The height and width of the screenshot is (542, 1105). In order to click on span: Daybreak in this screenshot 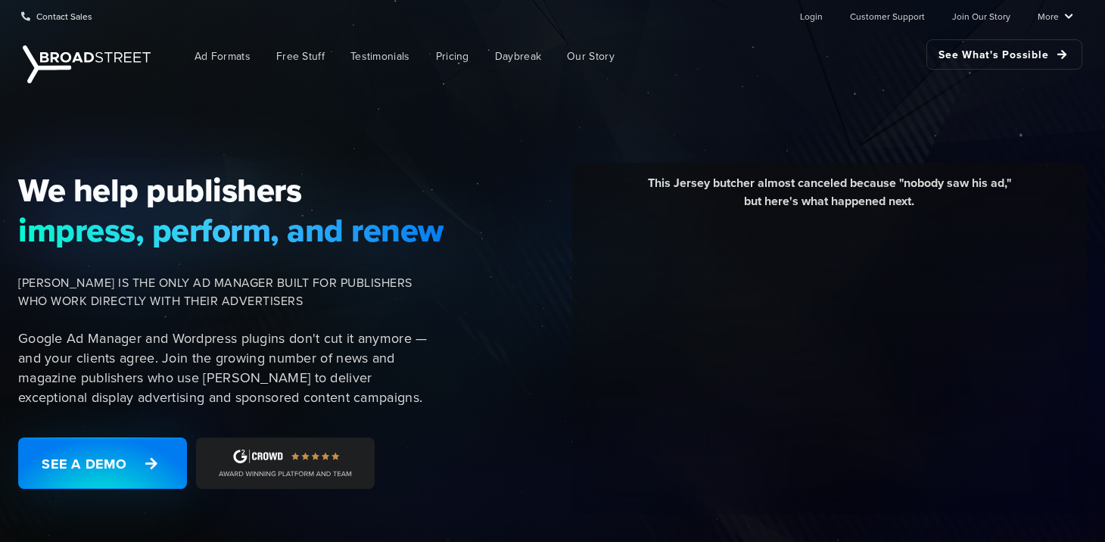, I will do `click(517, 56)`.